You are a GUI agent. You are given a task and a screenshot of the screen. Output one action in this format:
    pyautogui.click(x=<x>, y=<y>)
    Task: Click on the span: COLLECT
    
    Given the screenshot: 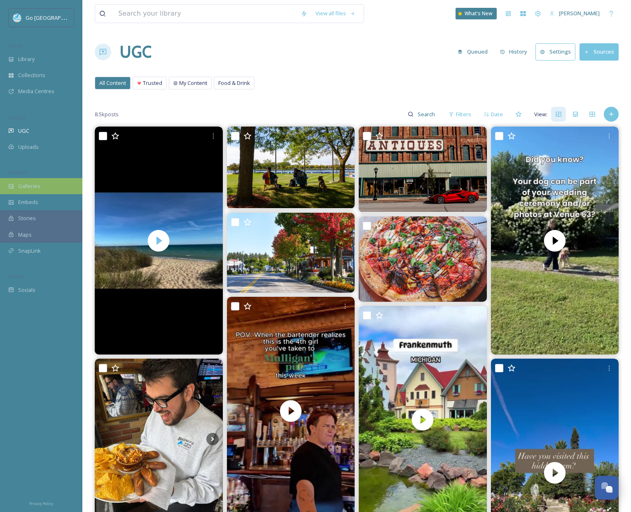 What is the action you would take?
    pyautogui.click(x=17, y=117)
    